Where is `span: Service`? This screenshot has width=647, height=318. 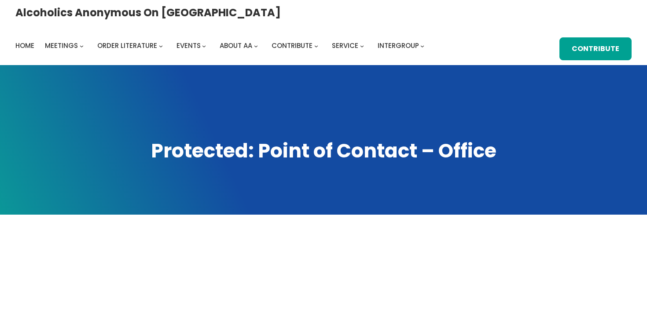
span: Service is located at coordinates (345, 45).